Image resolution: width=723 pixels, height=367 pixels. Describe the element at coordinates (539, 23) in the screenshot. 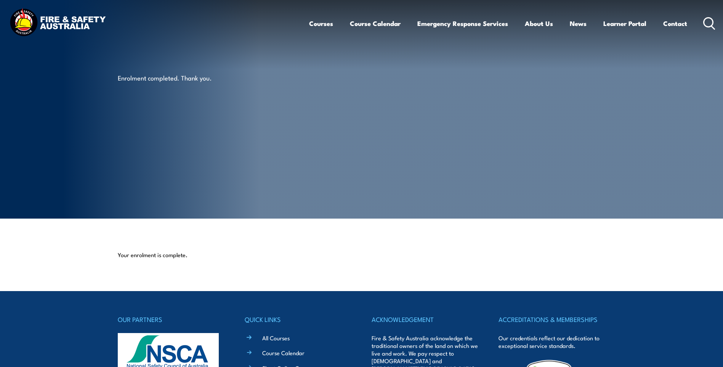

I see `a: About Us` at that location.